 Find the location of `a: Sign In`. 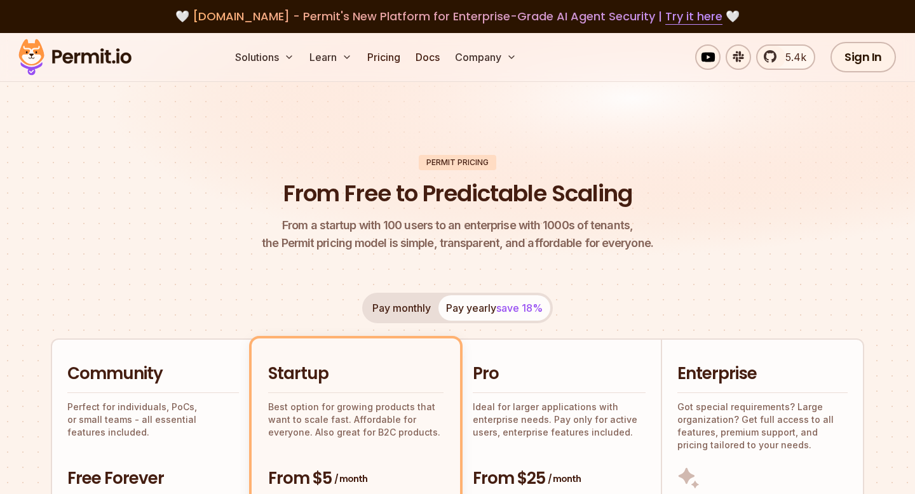

a: Sign In is located at coordinates (863, 57).